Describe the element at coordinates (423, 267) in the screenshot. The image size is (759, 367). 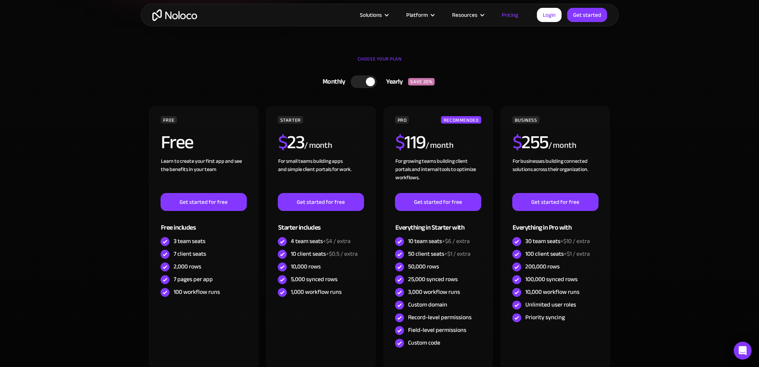
I see `div: 50,000 rows` at that location.